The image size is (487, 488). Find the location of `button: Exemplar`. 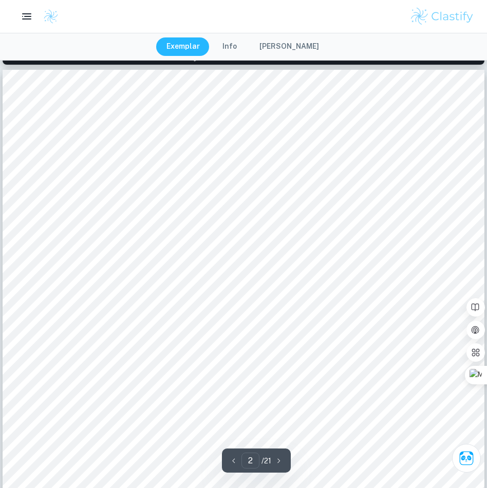

button: Exemplar is located at coordinates (183, 47).